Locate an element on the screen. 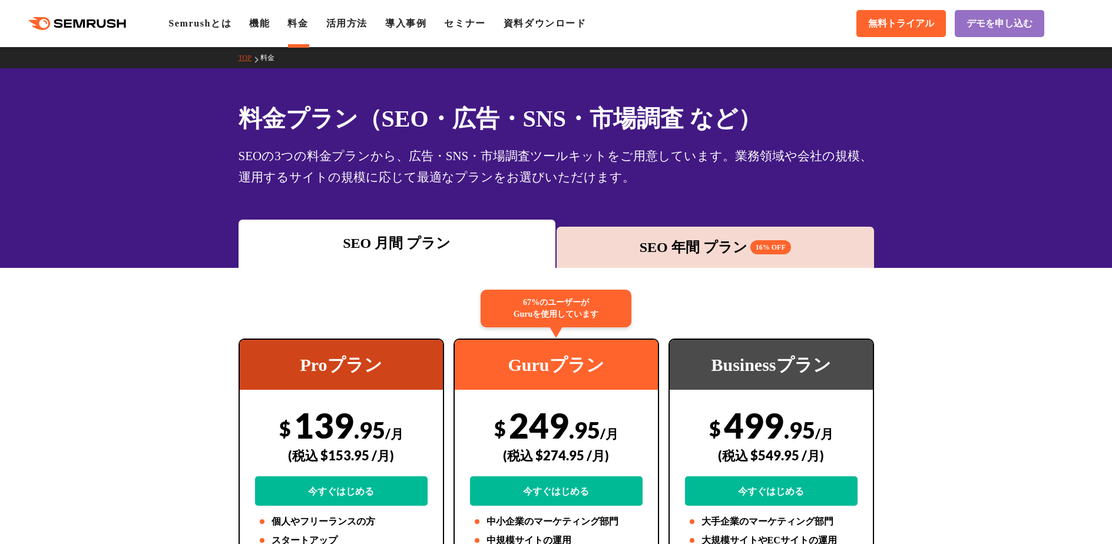 The image size is (1112, 544). div: SEOの3つの料金プランから、広告・SNS・市場調査ツールキットをご用意しています。業務領域や会社の規模、運用するサイトの規模に応じて最適なプランをお選びいただけます。 is located at coordinates (556, 167).